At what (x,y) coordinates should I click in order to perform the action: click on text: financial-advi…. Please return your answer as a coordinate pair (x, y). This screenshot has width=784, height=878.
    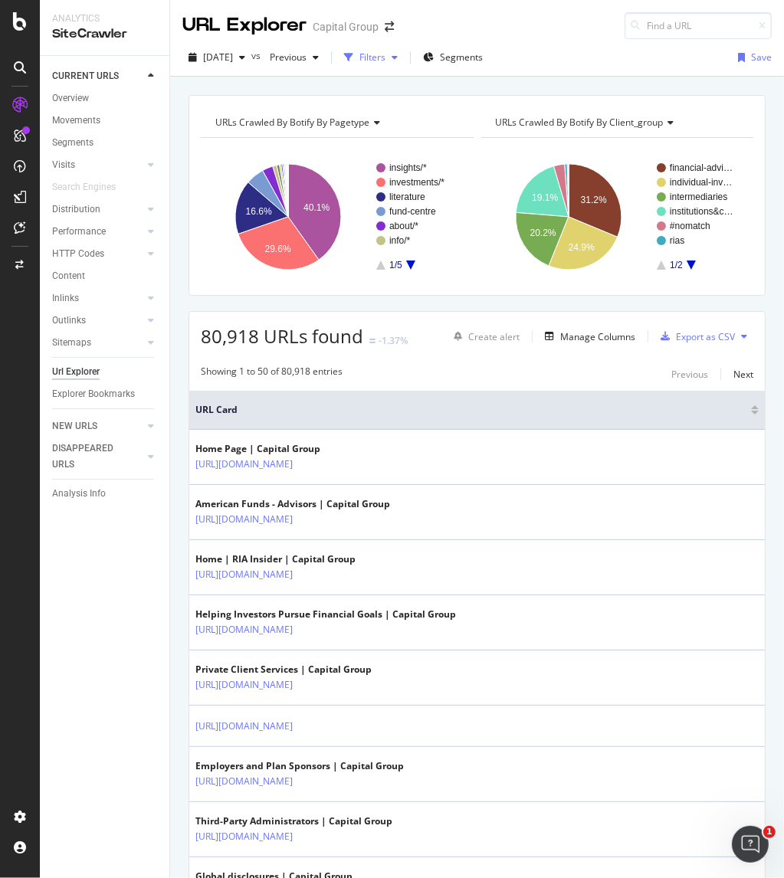
    Looking at the image, I should click on (701, 168).